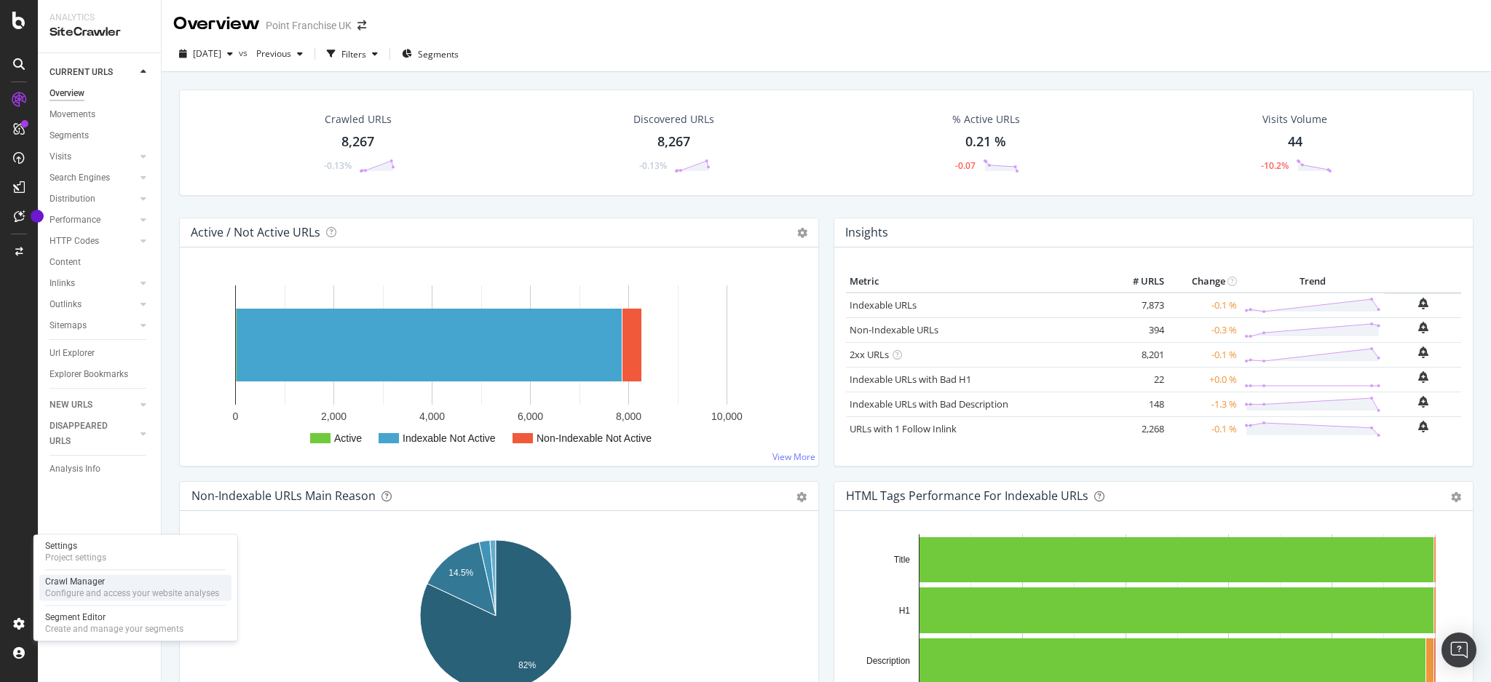 The width and height of the screenshot is (1491, 682). Describe the element at coordinates (135, 552) in the screenshot. I see `a: SettingsProject settings` at that location.